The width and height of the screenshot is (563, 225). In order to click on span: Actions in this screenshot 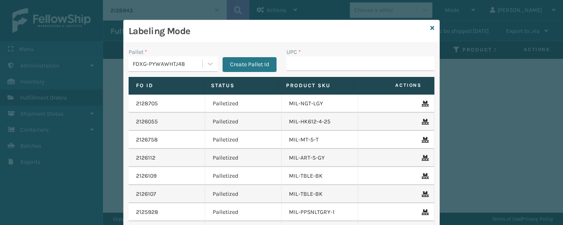, I will do `click(391, 85)`.